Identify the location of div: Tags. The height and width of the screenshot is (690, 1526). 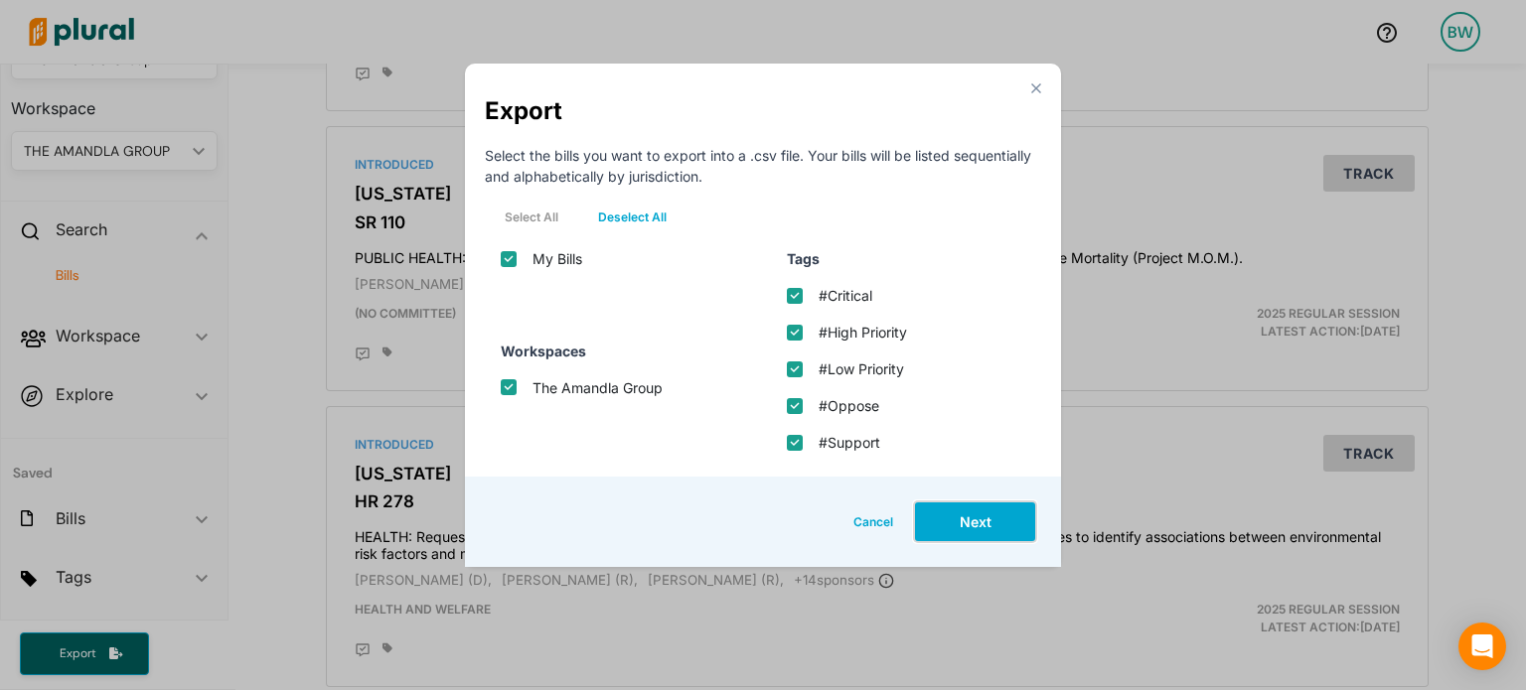
(906, 258).